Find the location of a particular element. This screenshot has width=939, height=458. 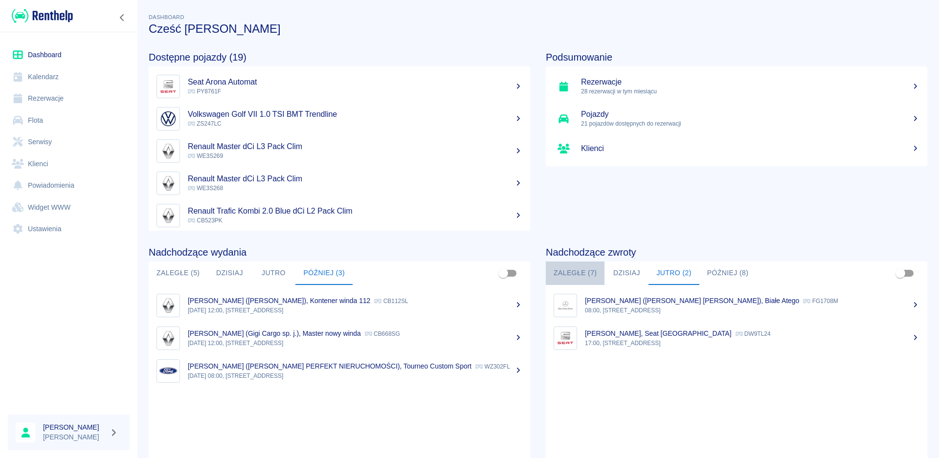

p: 21 pojazdów dostępnych do rezerwacji is located at coordinates (751, 124).